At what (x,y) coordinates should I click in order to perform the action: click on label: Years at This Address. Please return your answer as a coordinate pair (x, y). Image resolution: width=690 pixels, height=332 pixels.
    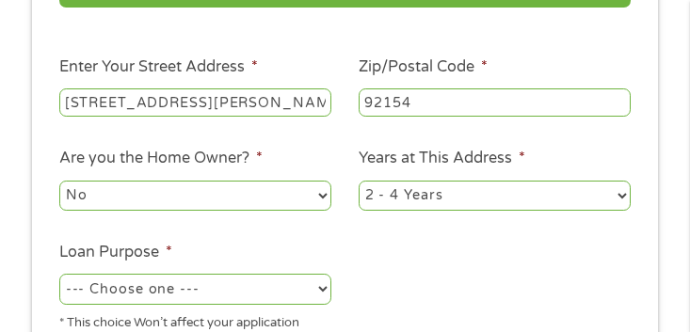
    Looking at the image, I should click on (442, 158).